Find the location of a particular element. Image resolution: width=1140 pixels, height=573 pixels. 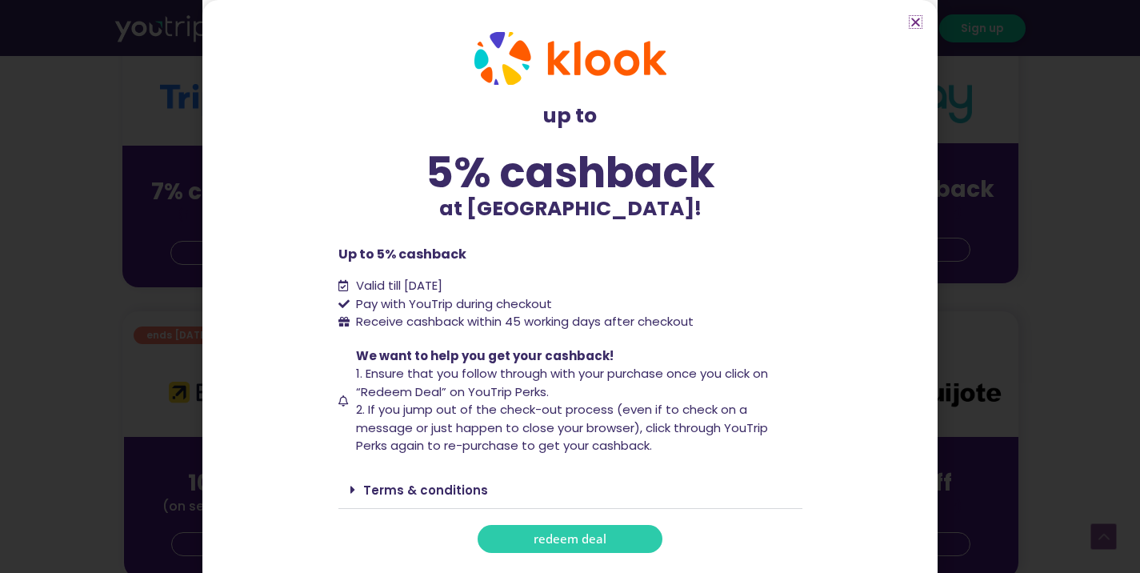

p: Up to 5% cashback is located at coordinates (571, 254).